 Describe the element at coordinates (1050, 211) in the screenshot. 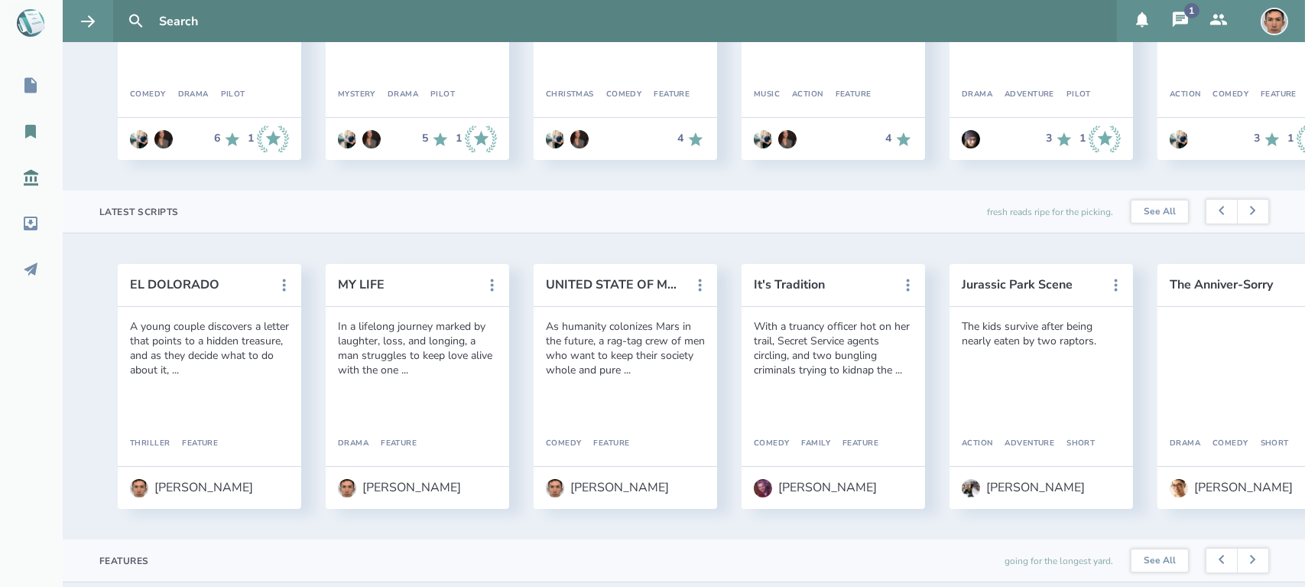

I see `div: fresh reads ripe for the picking.` at that location.